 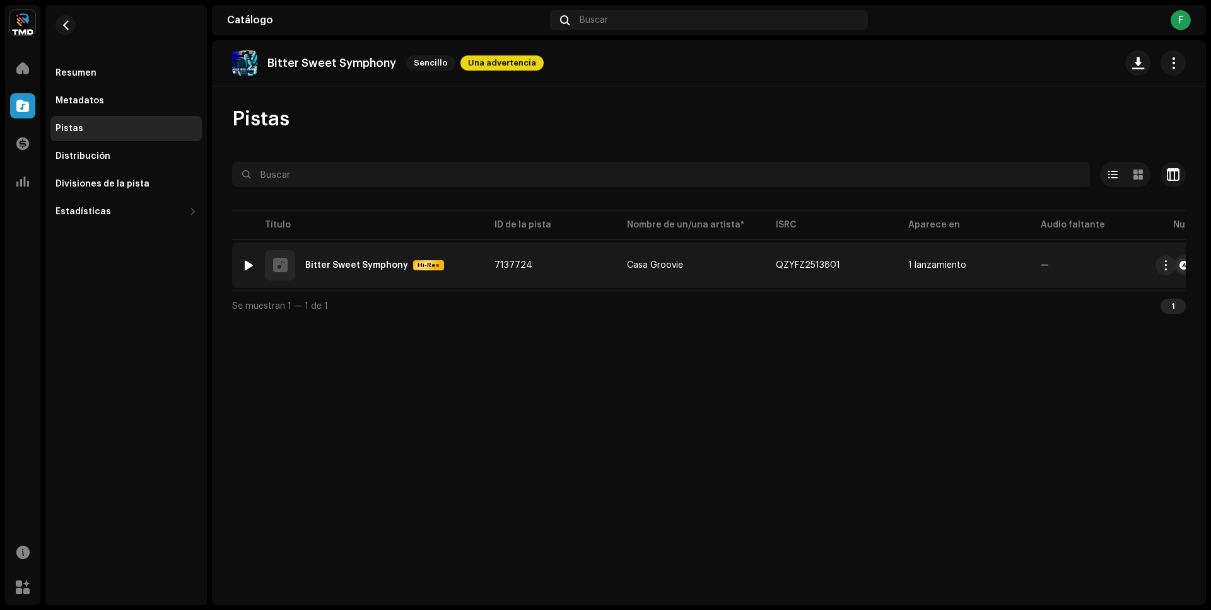 I want to click on span: Buscar, so click(x=593, y=20).